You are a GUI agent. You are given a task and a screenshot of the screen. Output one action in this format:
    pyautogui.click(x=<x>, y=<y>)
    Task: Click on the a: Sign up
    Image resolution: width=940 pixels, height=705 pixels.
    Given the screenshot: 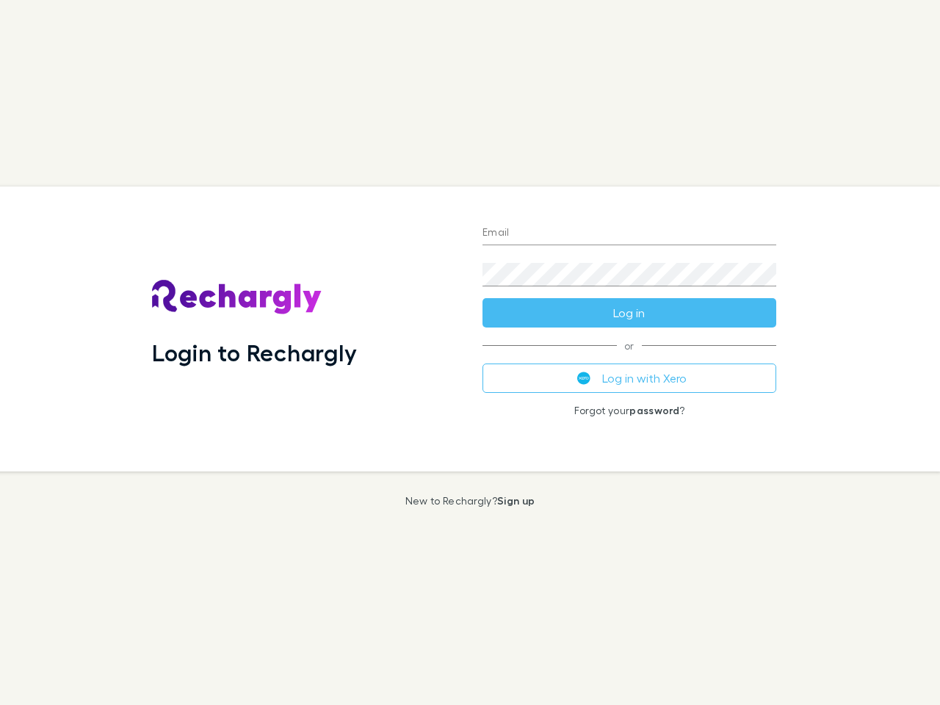 What is the action you would take?
    pyautogui.click(x=515, y=500)
    